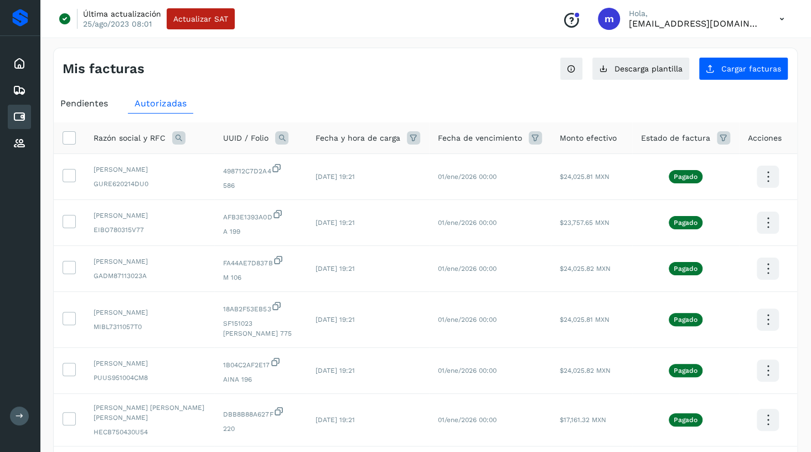  What do you see at coordinates (19, 117) in the screenshot?
I see `div: Cuentas por pagar` at bounding box center [19, 117].